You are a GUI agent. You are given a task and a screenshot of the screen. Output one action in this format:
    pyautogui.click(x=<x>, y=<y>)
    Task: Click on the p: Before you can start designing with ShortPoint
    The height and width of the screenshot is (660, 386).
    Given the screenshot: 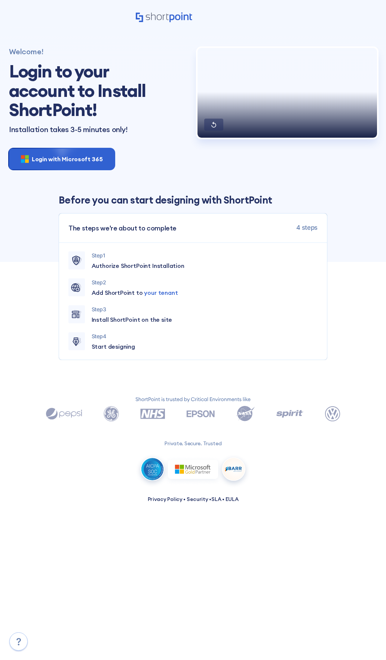 What is the action you would take?
    pyautogui.click(x=193, y=200)
    